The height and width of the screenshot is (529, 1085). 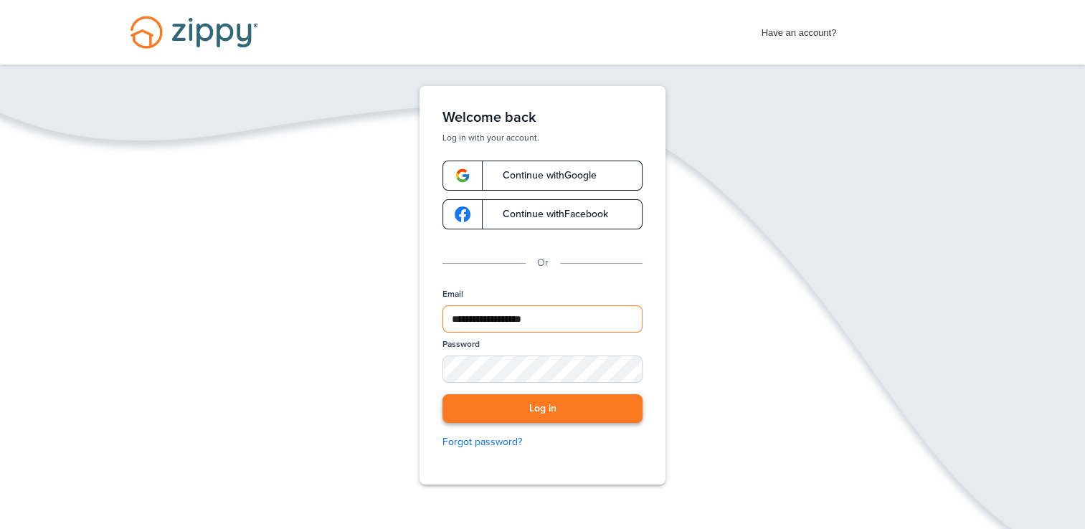 I want to click on a: google-logoContinue withGoogle, so click(x=542, y=176).